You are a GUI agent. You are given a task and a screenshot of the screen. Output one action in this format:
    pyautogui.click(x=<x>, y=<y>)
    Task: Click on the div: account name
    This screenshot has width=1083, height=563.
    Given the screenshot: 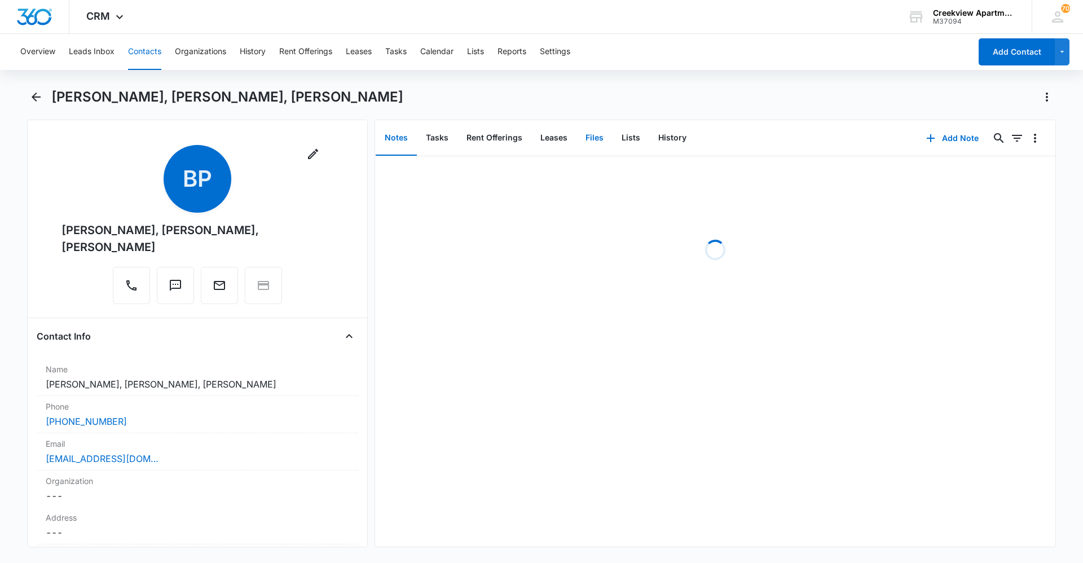 What is the action you would take?
    pyautogui.click(x=974, y=13)
    